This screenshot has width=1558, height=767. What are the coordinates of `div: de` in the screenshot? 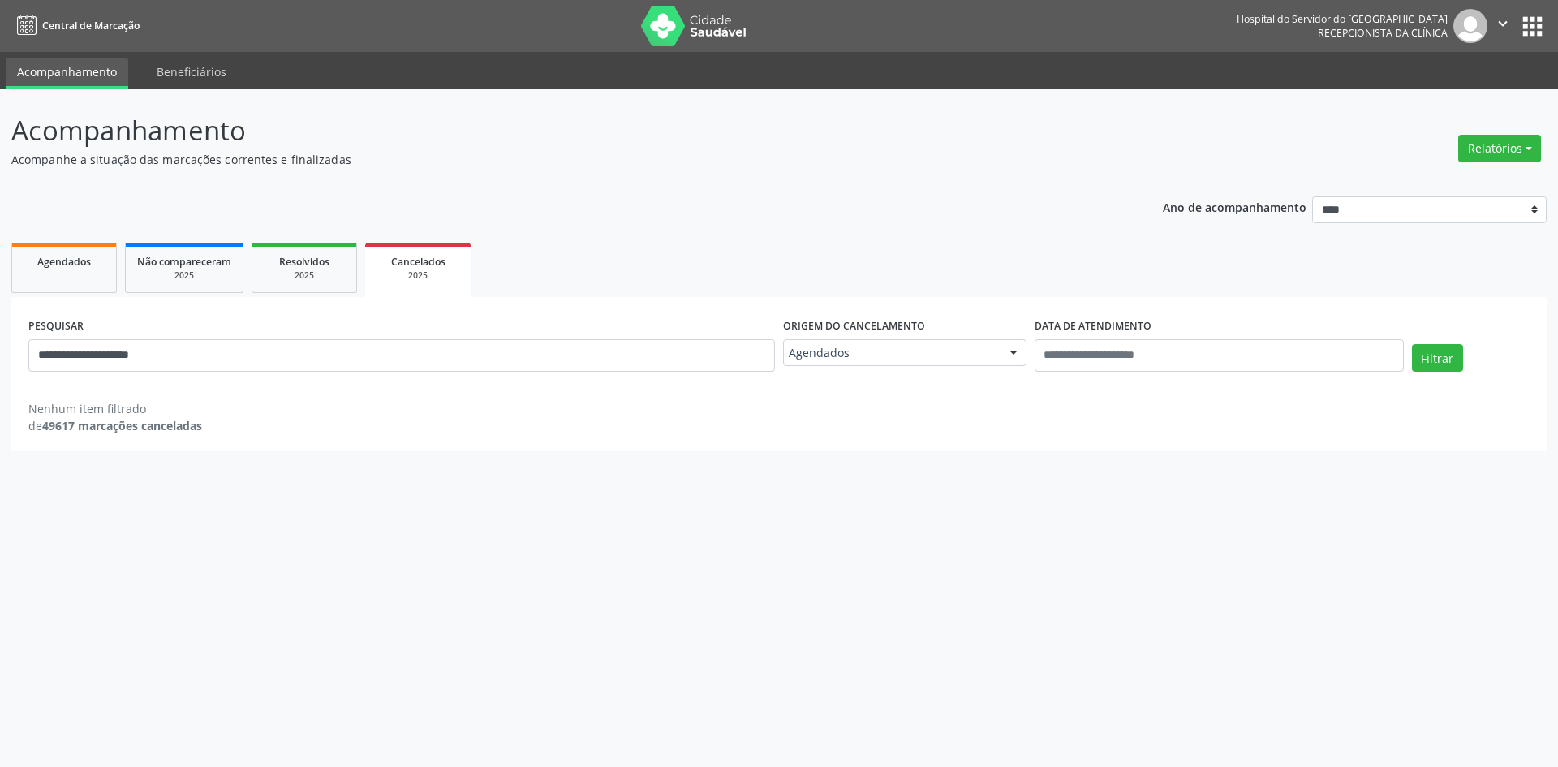 It's located at (115, 425).